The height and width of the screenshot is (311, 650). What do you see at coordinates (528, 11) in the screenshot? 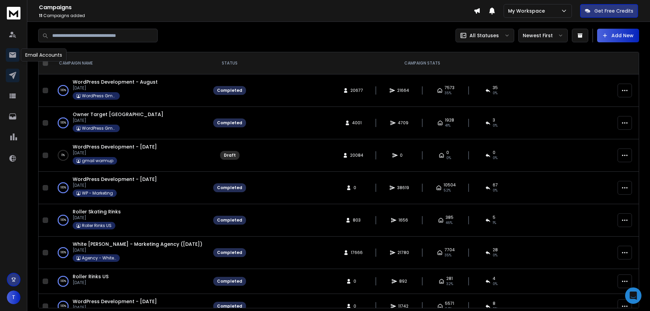
I see `p: My Workspace` at bounding box center [528, 11].